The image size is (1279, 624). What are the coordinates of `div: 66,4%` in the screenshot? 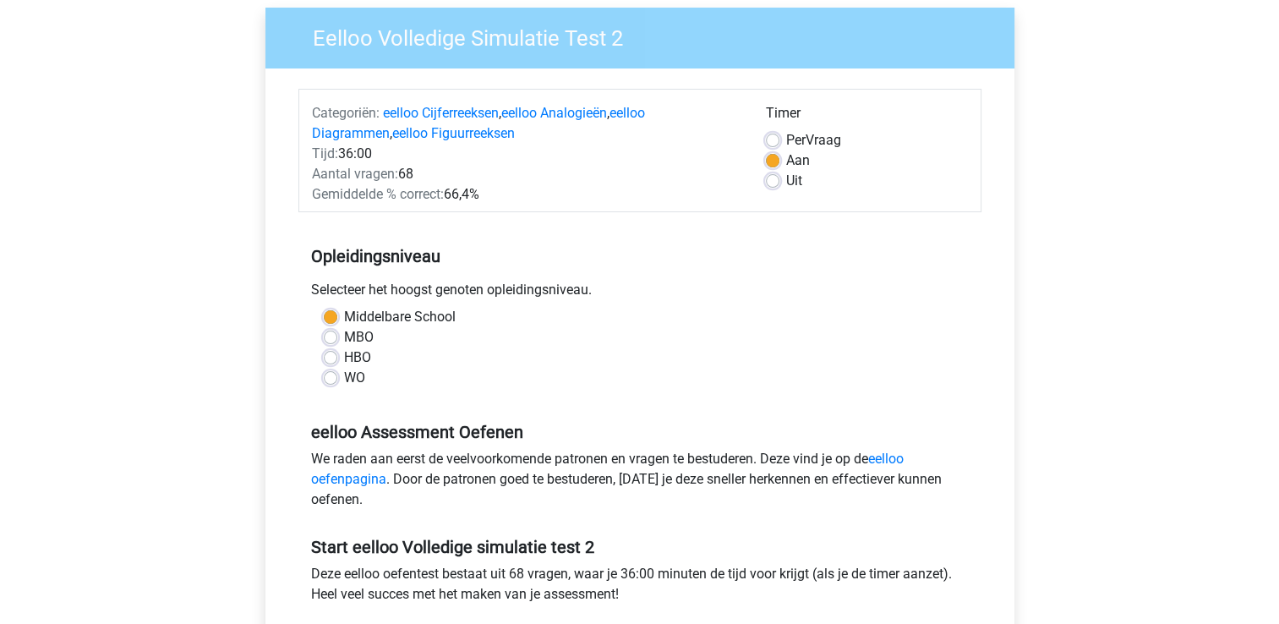 It's located at (526, 194).